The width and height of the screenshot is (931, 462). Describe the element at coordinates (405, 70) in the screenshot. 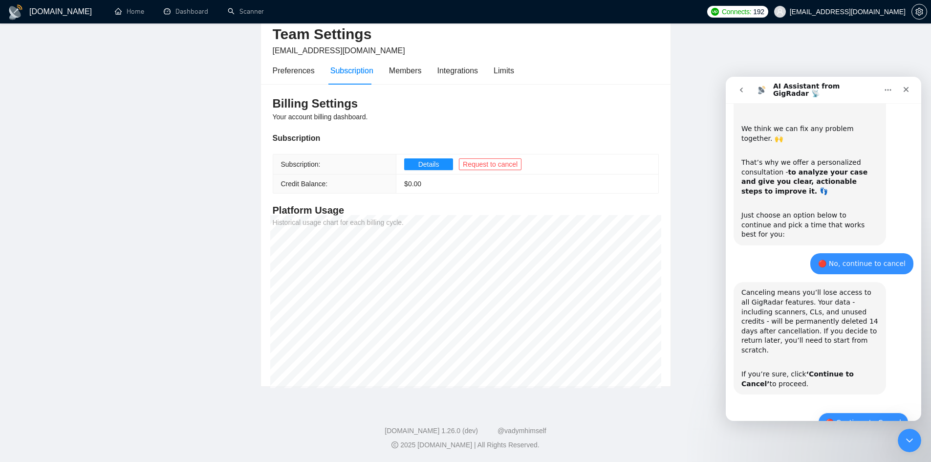

I see `div: Members` at that location.